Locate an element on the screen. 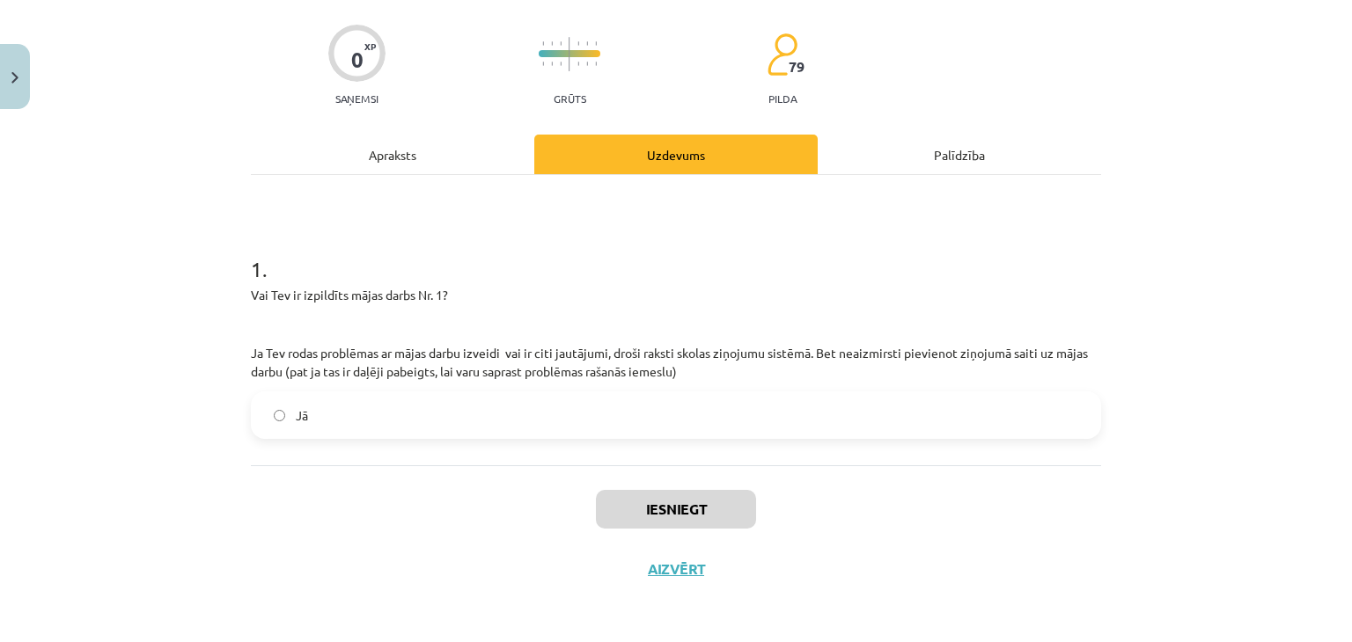  p: Saņemsi is located at coordinates (356, 99).